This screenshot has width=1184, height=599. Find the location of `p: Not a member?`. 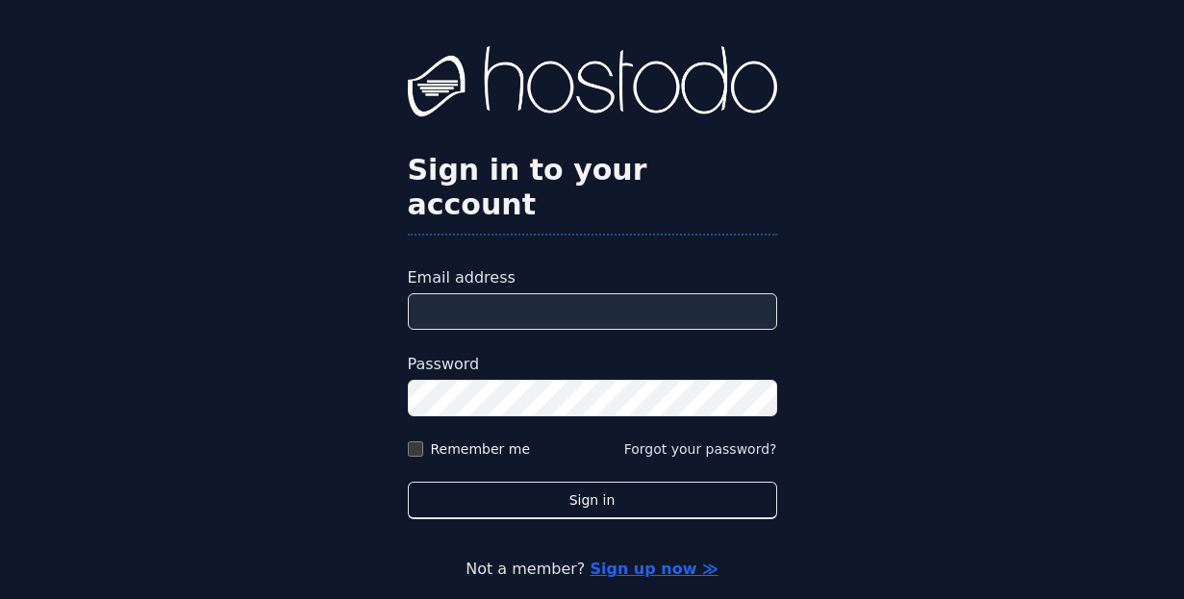

p: Not a member? is located at coordinates (592, 569).